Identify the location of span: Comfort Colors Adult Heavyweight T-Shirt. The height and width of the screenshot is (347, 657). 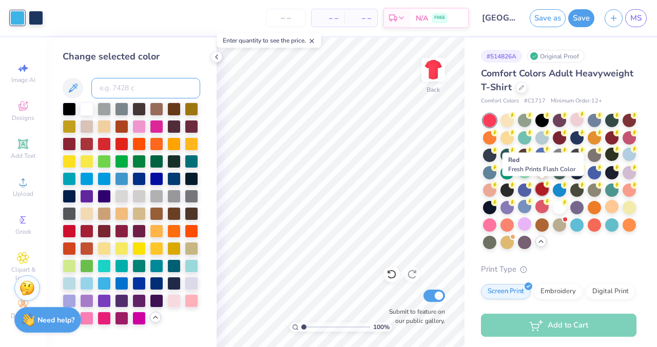
(557, 80).